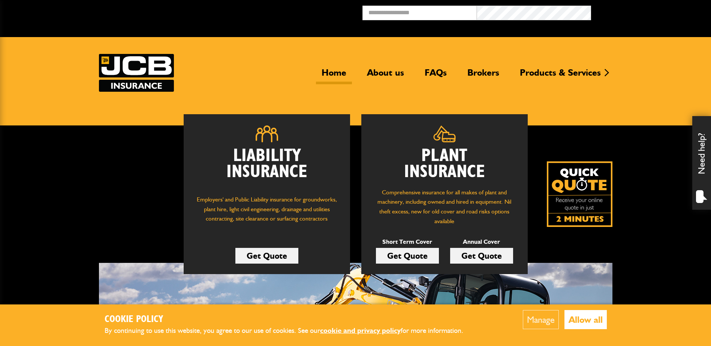 The image size is (711, 346). What do you see at coordinates (334, 76) in the screenshot?
I see `a: Home` at bounding box center [334, 76].